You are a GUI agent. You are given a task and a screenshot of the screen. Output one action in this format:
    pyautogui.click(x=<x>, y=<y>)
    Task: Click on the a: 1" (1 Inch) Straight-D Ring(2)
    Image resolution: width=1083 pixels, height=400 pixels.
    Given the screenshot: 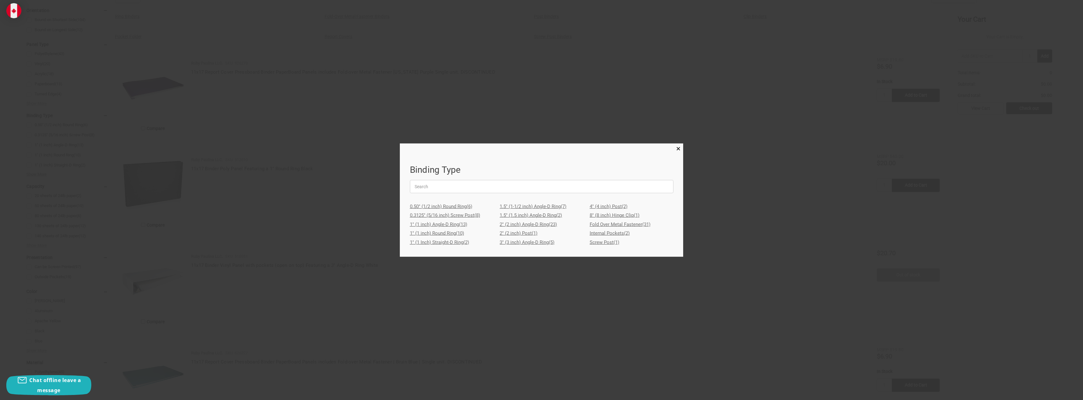 What is the action you would take?
    pyautogui.click(x=452, y=242)
    